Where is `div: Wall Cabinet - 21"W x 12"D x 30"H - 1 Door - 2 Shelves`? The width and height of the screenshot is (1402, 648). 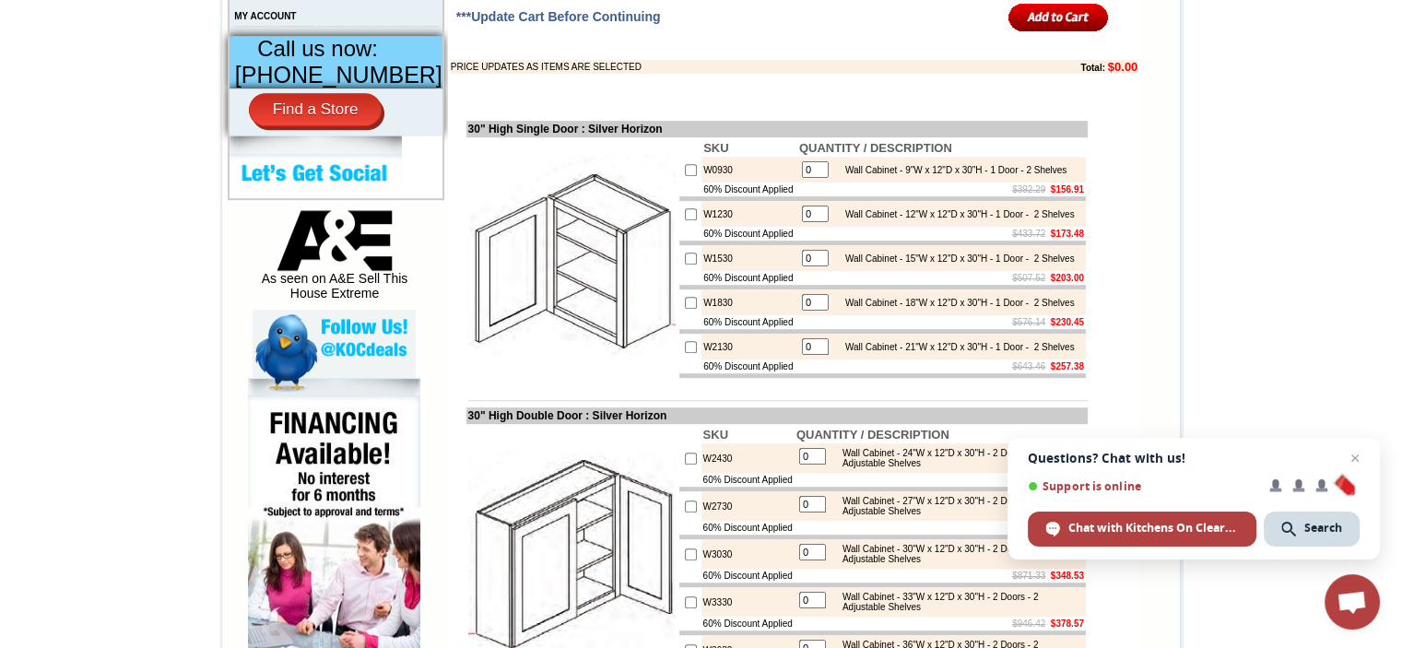
div: Wall Cabinet - 21"W x 12"D x 30"H - 1 Door - 2 Shelves is located at coordinates (955, 346).